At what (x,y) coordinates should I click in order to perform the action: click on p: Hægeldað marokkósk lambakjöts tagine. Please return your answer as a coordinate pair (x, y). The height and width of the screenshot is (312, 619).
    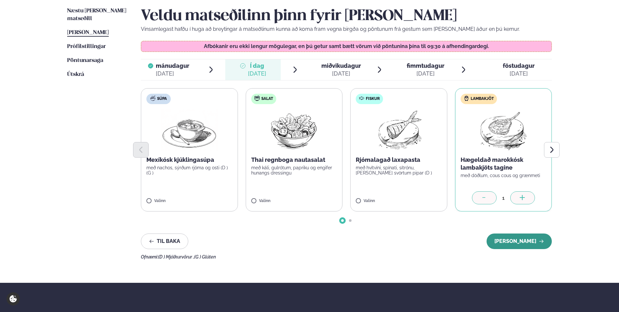
    Looking at the image, I should click on (503, 164).